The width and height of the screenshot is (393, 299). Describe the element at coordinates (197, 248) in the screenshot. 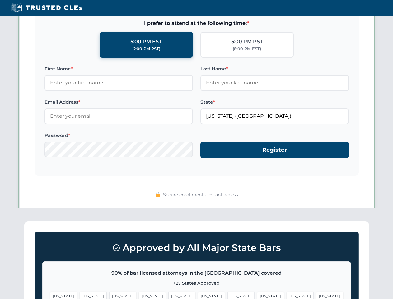

I see `h3: Approved by All Major State Bars` at that location.